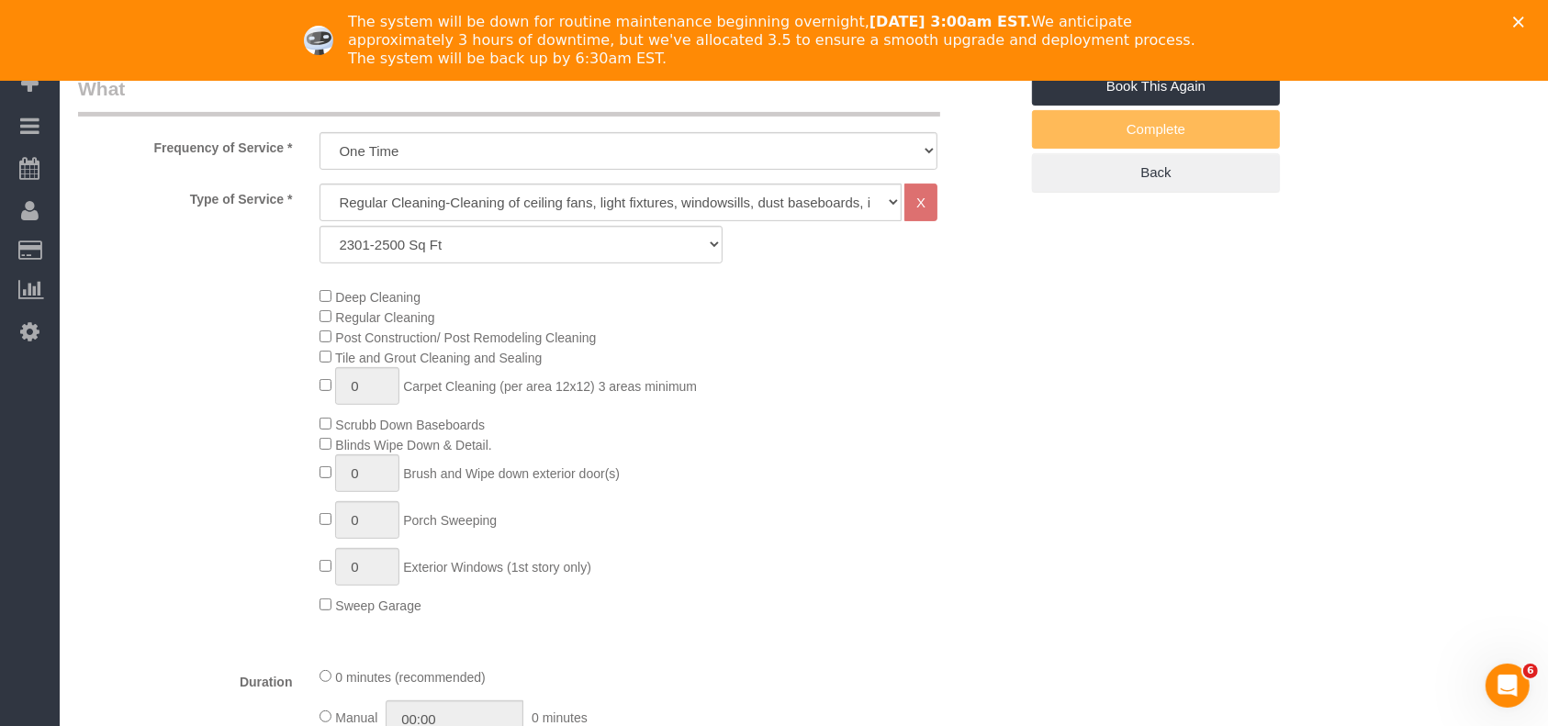  Describe the element at coordinates (508, 95) in the screenshot. I see `legend: What` at that location.